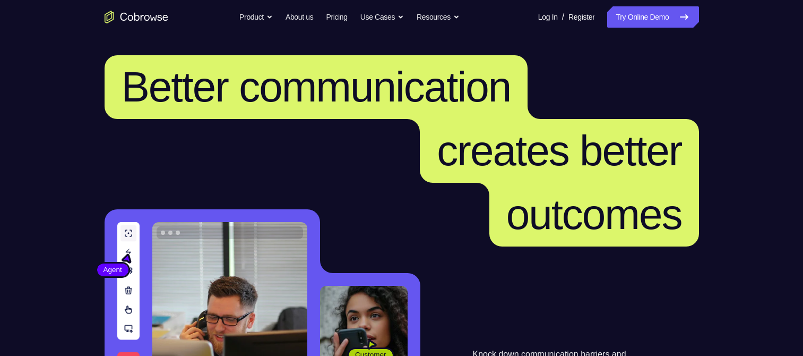  What do you see at coordinates (548, 17) in the screenshot?
I see `a: Log In` at bounding box center [548, 17].